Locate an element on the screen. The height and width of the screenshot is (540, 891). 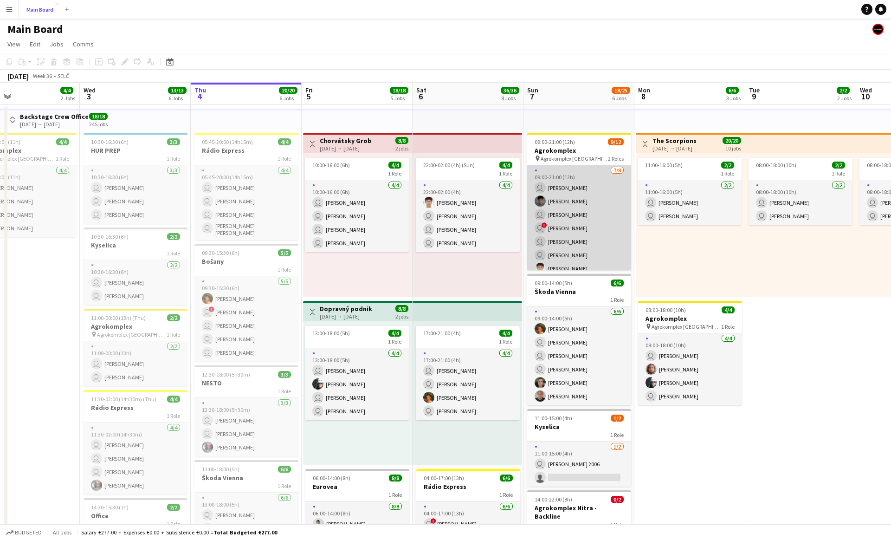
h3: Agrokomplex Nitra - Backline is located at coordinates (579, 512).